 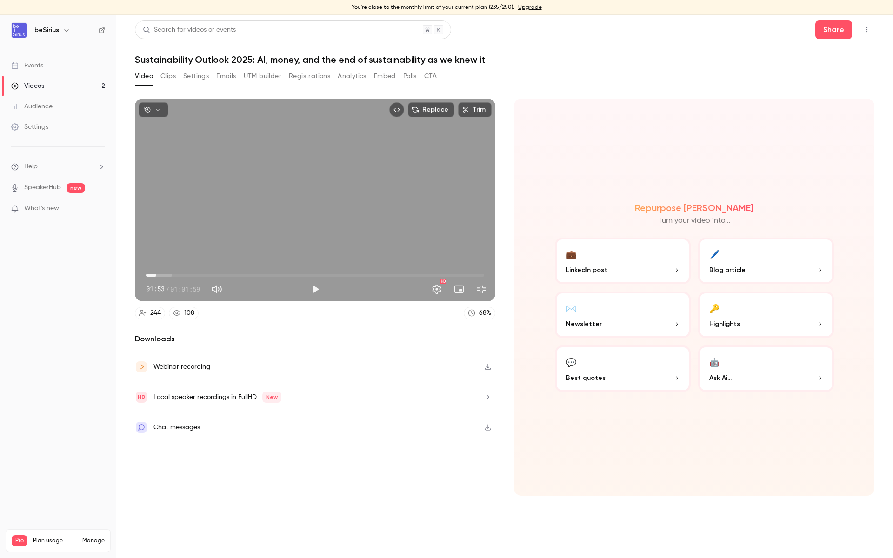 I want to click on button: Share, so click(x=834, y=30).